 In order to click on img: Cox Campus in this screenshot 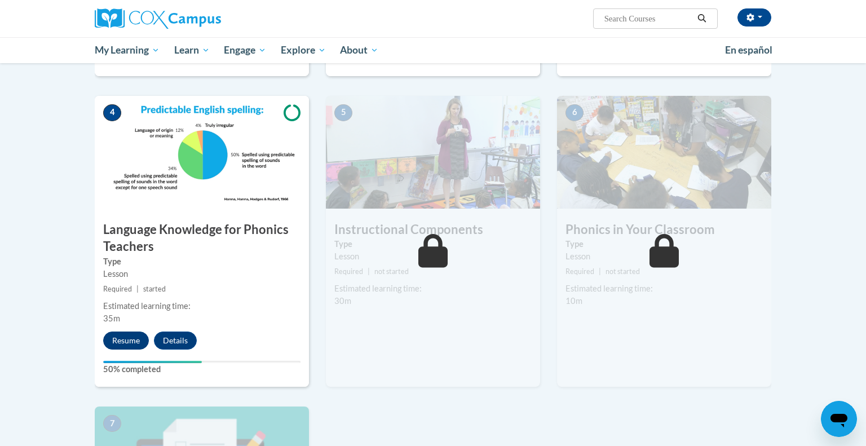, I will do `click(158, 19)`.